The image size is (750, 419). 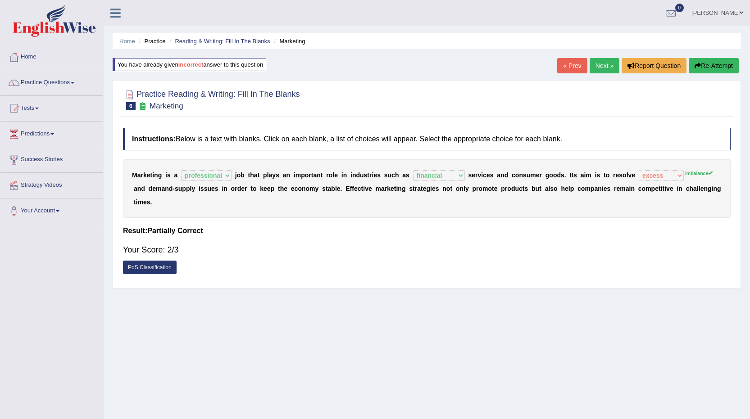 I want to click on a: PoS Classification, so click(x=150, y=268).